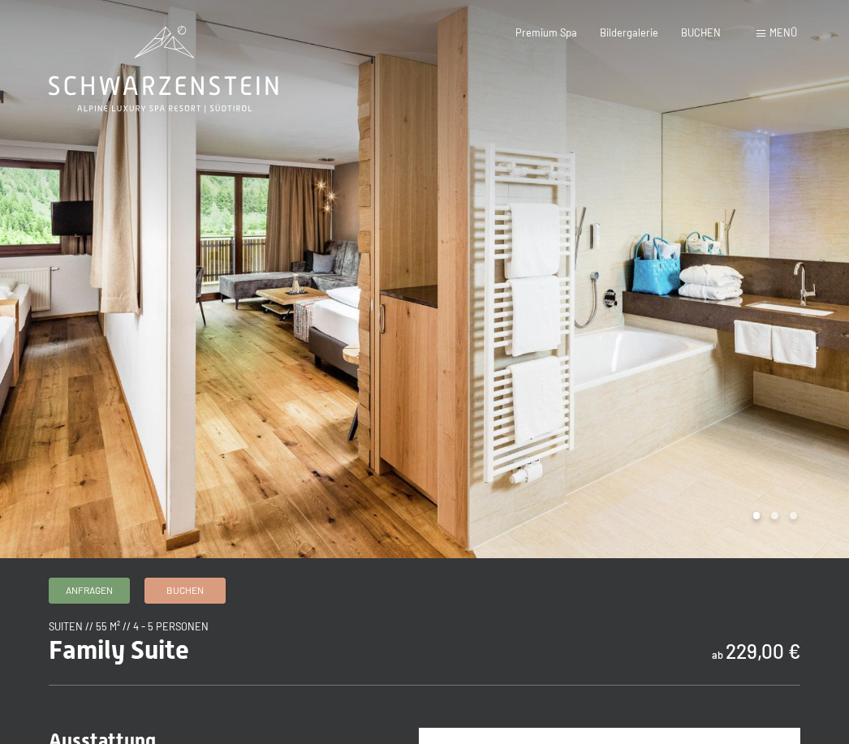  Describe the element at coordinates (763, 651) in the screenshot. I see `b: 229,00 €` at that location.